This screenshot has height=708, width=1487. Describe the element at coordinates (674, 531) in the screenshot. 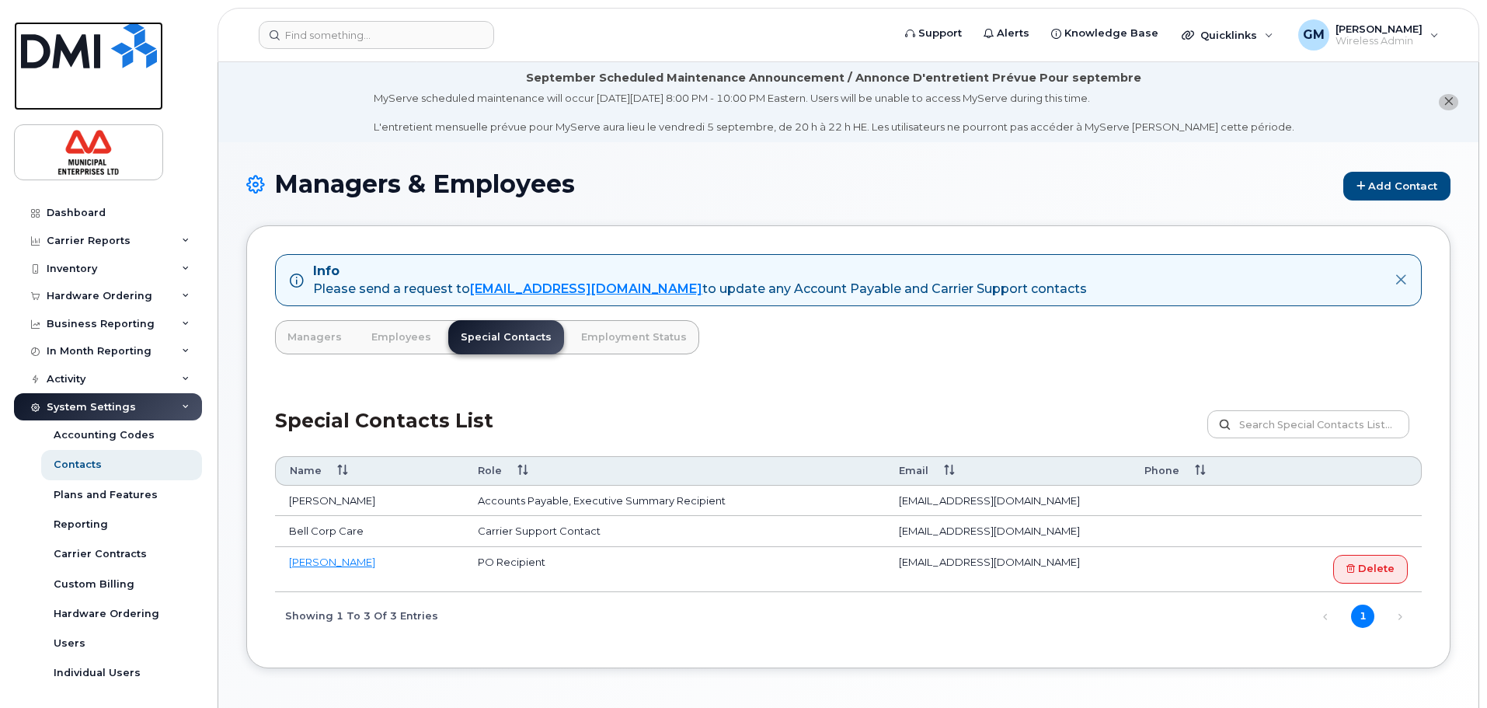

I see `td: Carrier Support Contact` at that location.